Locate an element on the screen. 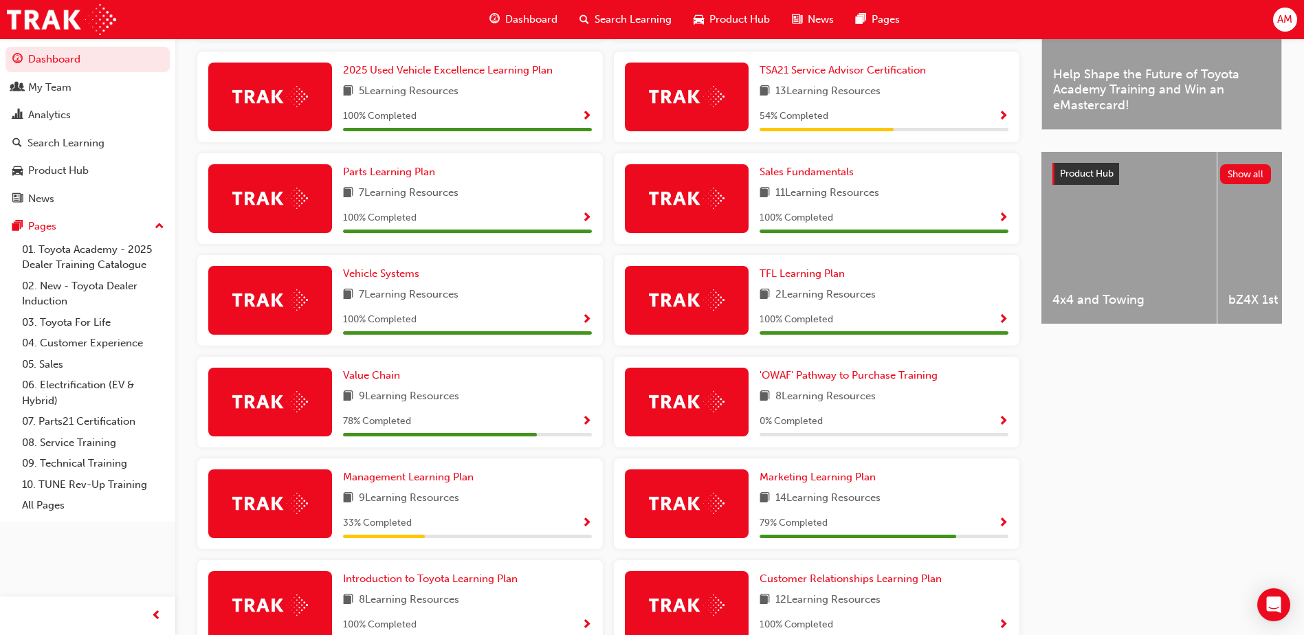 Image resolution: width=1304 pixels, height=635 pixels. span: 'OWAF' Pathway to Purchase Training is located at coordinates (848, 375).